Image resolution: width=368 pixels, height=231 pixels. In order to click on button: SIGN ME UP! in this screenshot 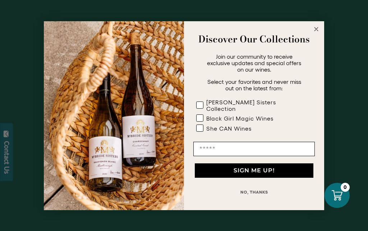, I will do `click(254, 170)`.